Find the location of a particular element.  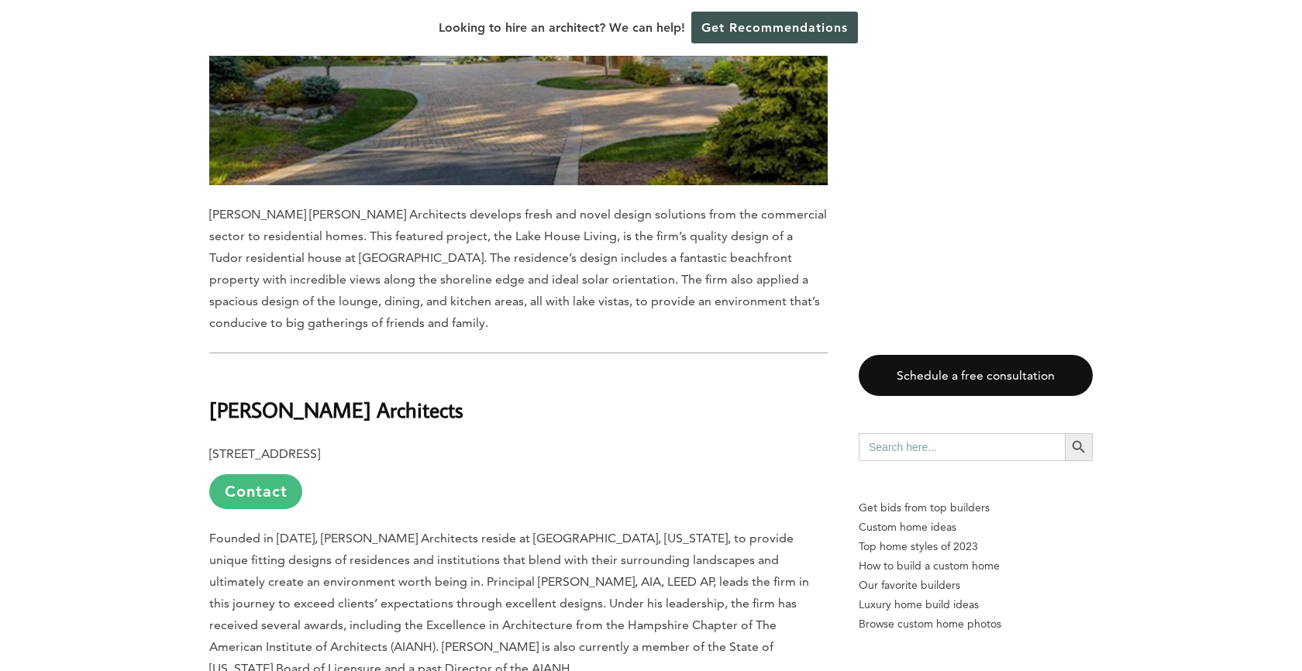

a: Browse custom home photos is located at coordinates (976, 624).